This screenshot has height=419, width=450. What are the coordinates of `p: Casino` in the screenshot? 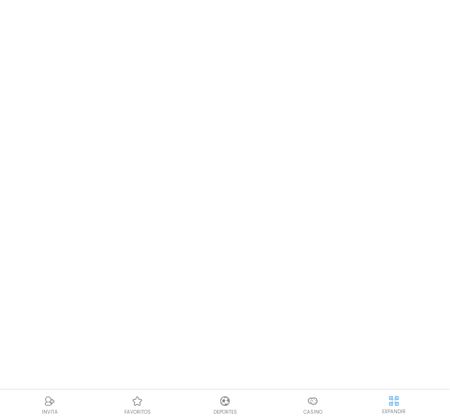 It's located at (313, 412).